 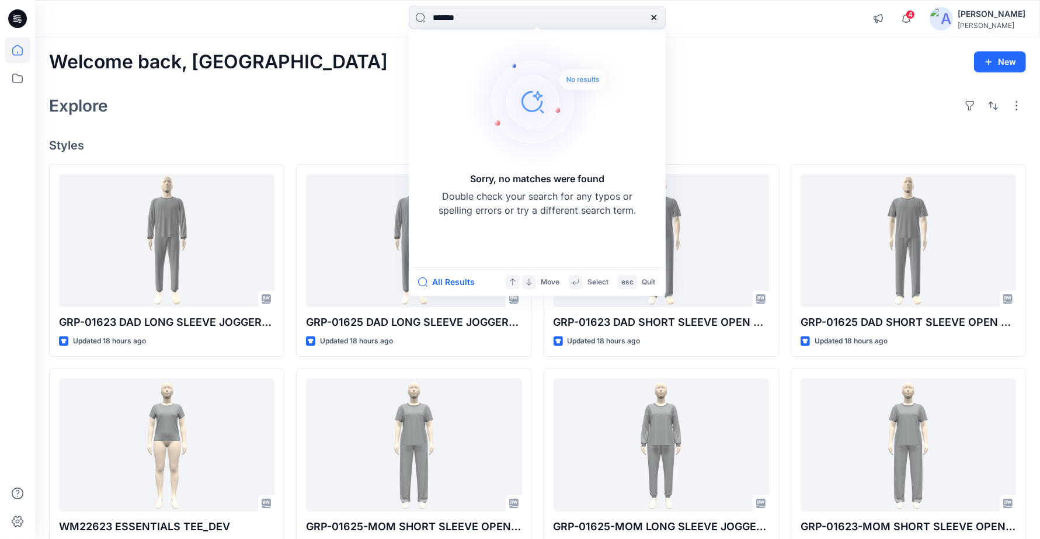 What do you see at coordinates (908, 527) in the screenshot?
I see `p: GRP-01623-MOM SHORT SLEEVE OPEN LEG_DEV` at bounding box center [908, 527].